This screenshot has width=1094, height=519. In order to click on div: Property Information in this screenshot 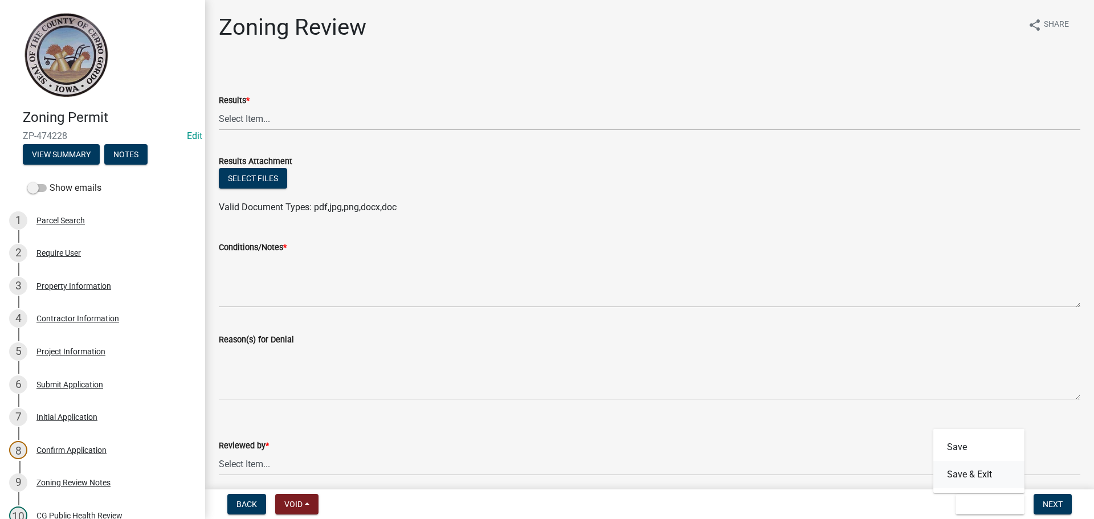, I will do `click(73, 286)`.